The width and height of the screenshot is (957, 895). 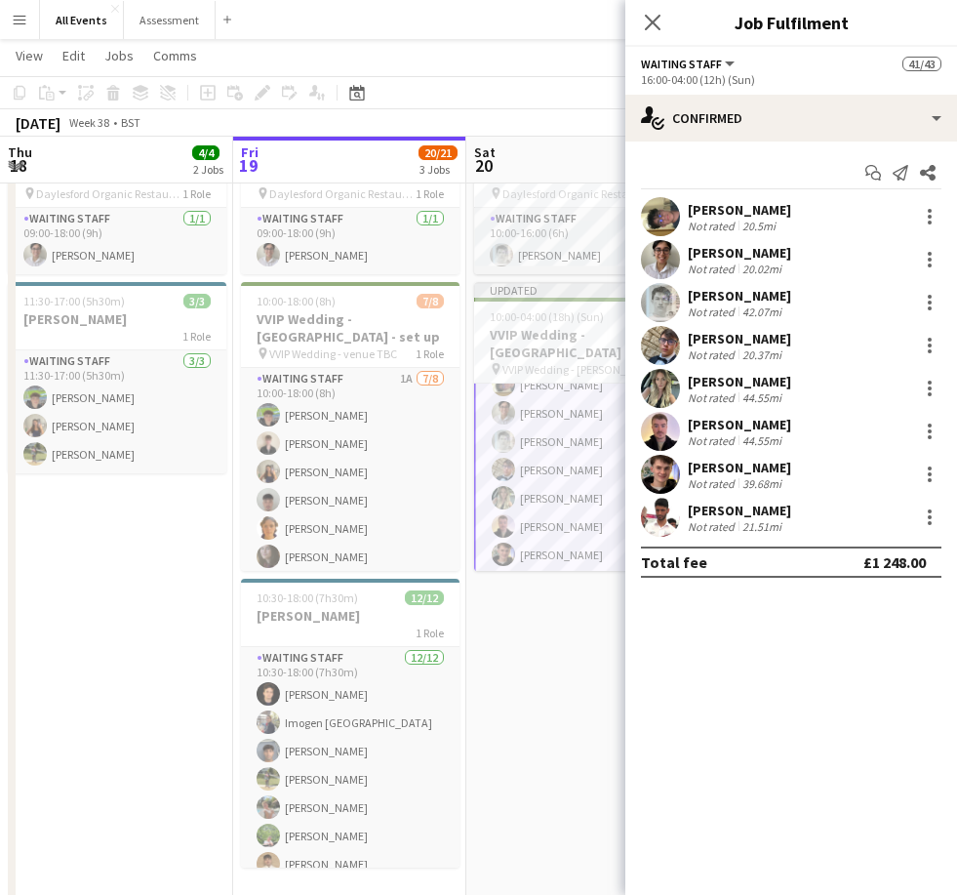 What do you see at coordinates (762, 483) in the screenshot?
I see `div: 39.68mi` at bounding box center [762, 483].